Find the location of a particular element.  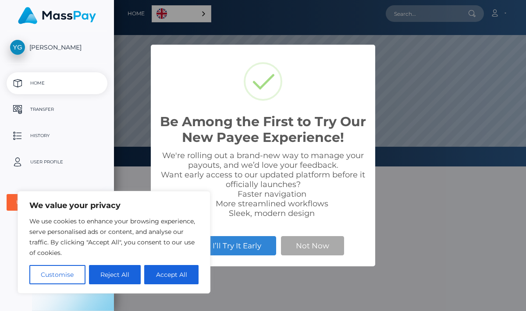

button: Yes, I’ll Try It Early is located at coordinates (229, 246).